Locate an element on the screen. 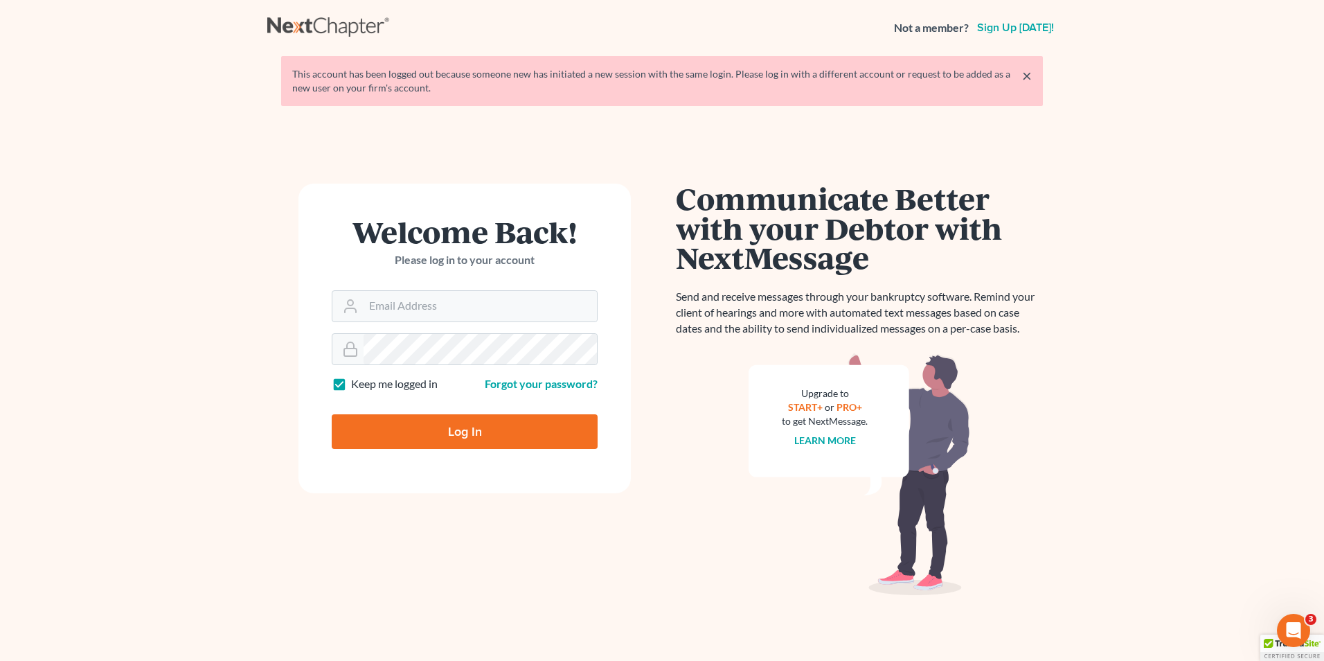  h1: Welcome Back! is located at coordinates (465, 231).